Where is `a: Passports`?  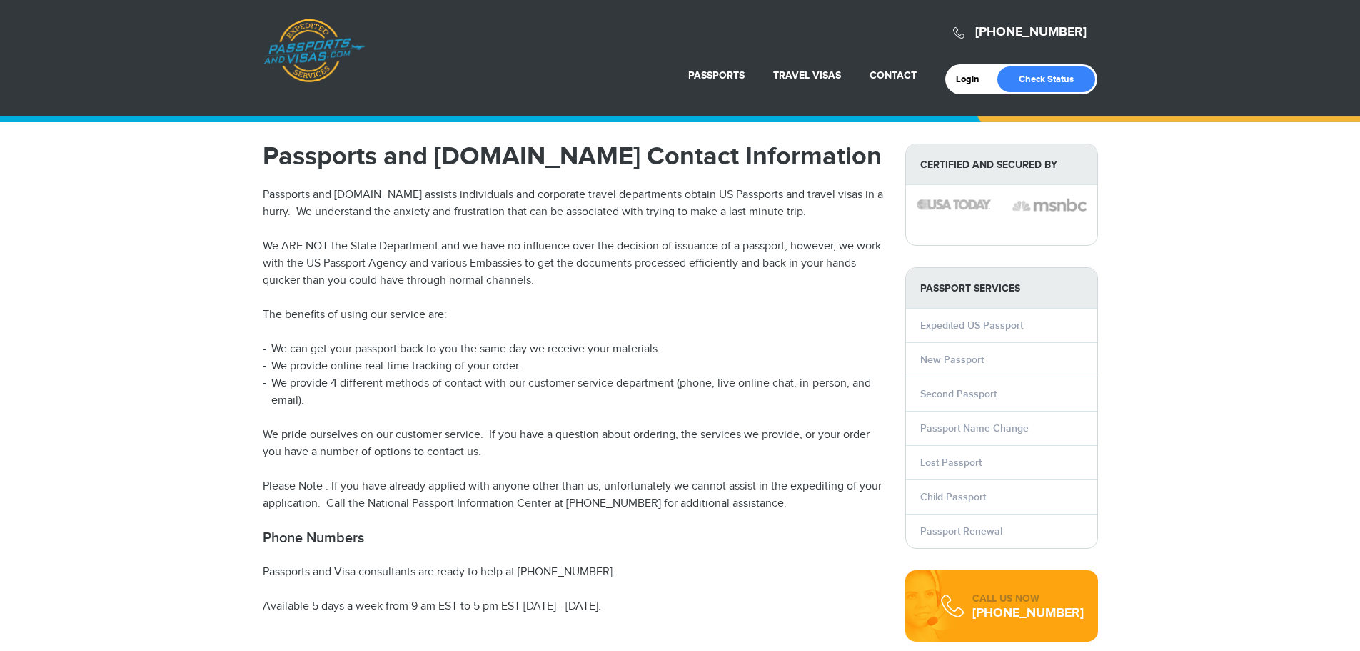 a: Passports is located at coordinates (716, 75).